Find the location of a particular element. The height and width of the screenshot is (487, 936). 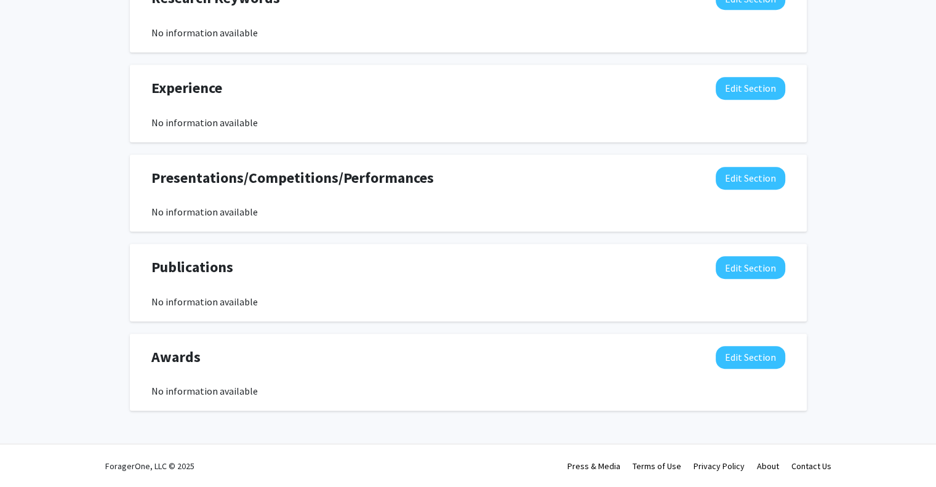

span: Experience is located at coordinates (187, 88).